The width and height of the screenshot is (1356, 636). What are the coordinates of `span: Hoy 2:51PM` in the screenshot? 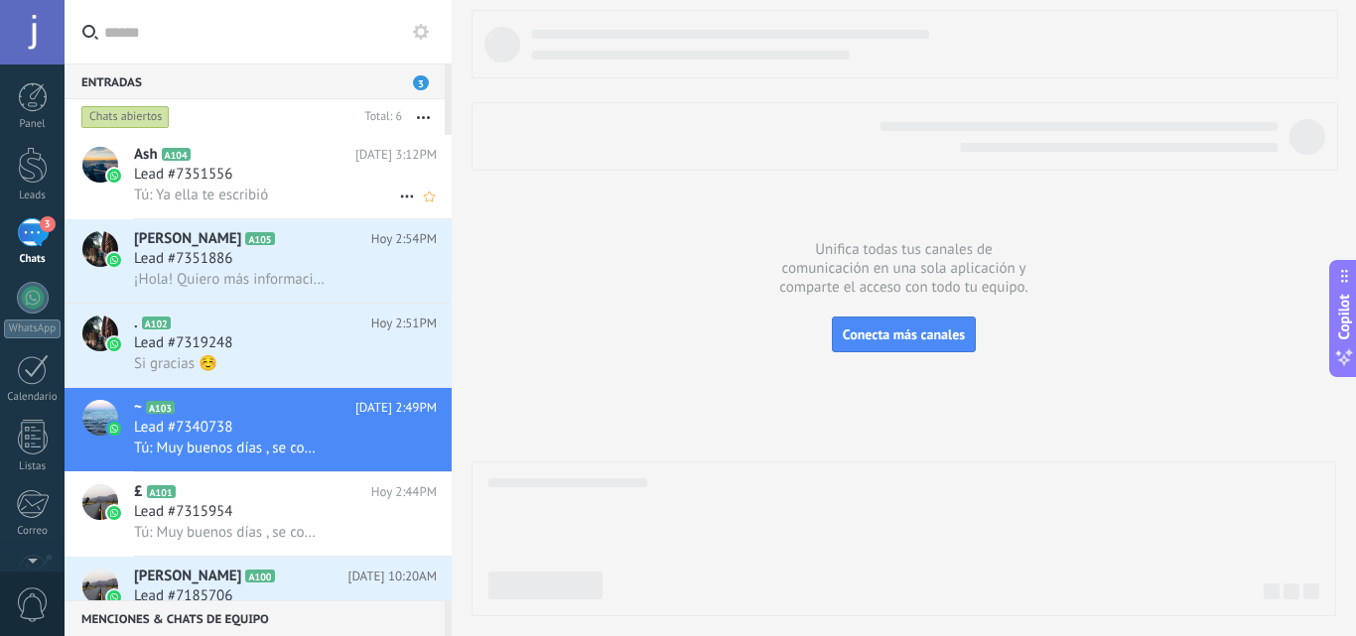 It's located at (404, 324).